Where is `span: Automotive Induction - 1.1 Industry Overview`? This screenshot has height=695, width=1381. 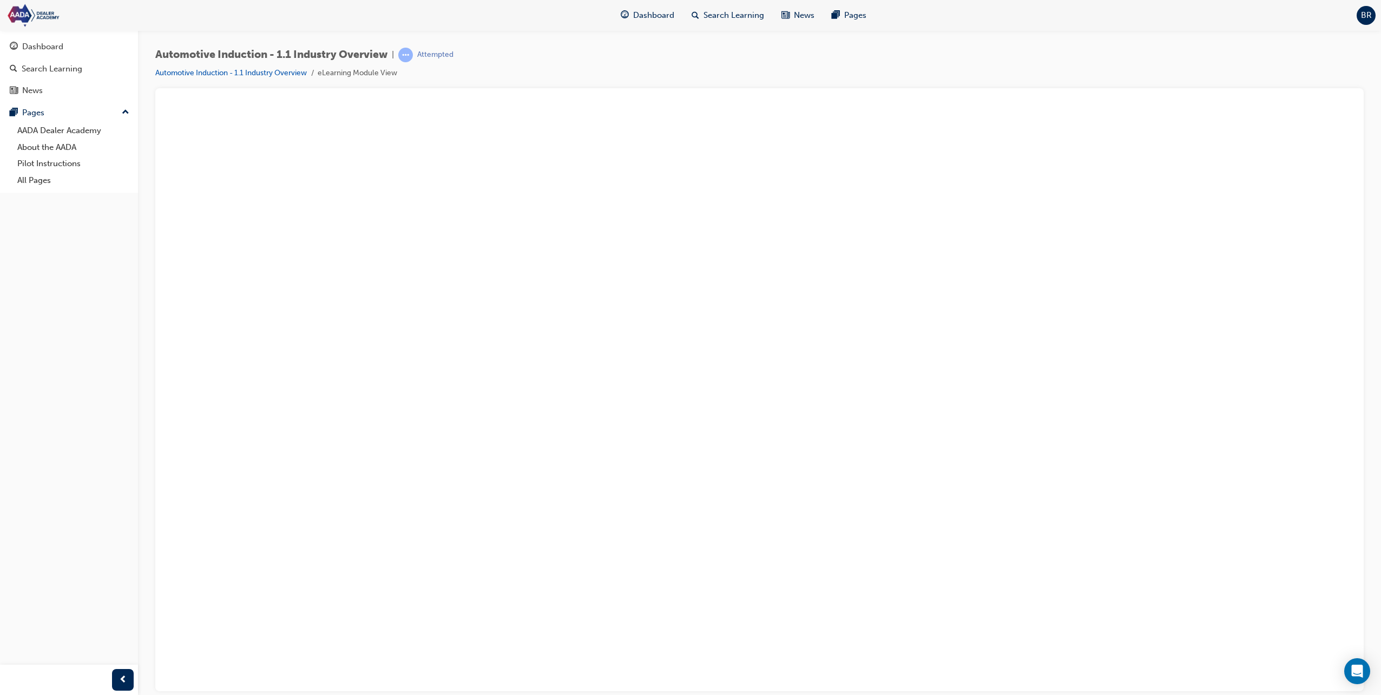
span: Automotive Induction - 1.1 Industry Overview is located at coordinates (271, 55).